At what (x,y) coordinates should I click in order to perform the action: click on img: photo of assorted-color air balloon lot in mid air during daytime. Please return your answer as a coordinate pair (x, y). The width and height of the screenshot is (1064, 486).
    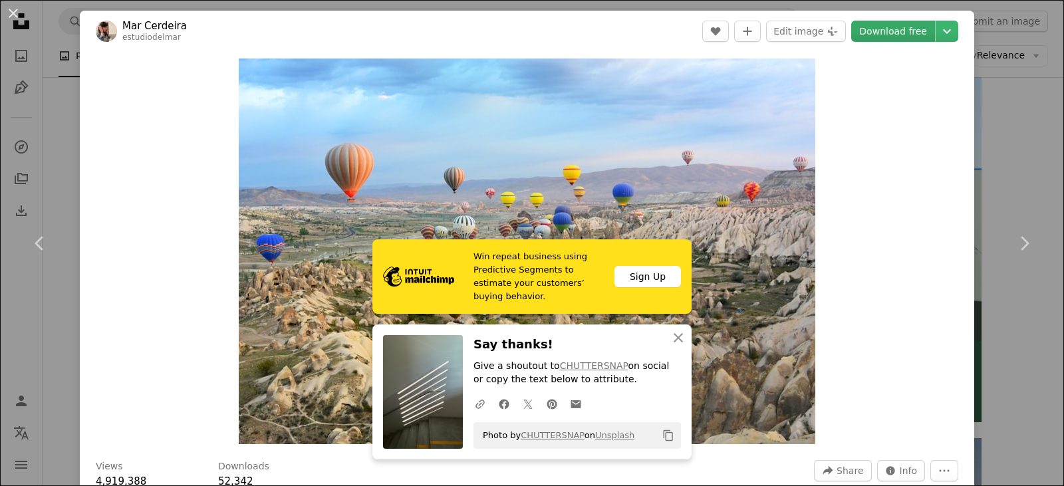
    Looking at the image, I should click on (526, 251).